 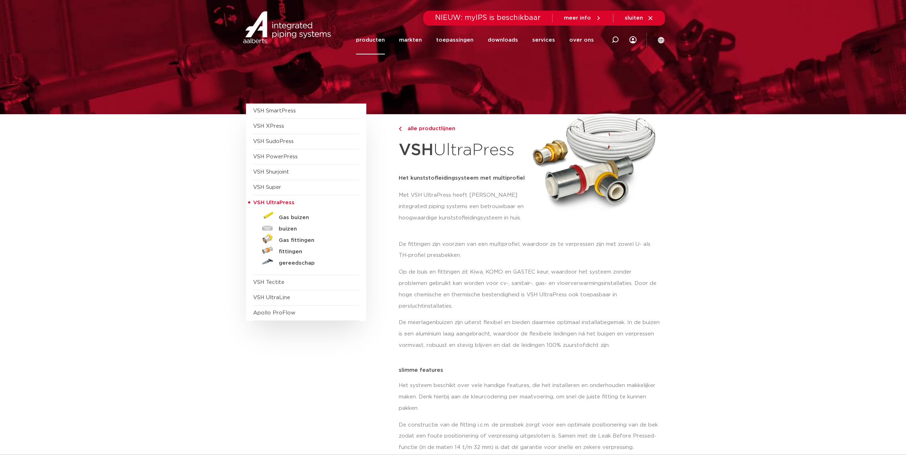 I want to click on span: alle productlijnen, so click(x=429, y=129).